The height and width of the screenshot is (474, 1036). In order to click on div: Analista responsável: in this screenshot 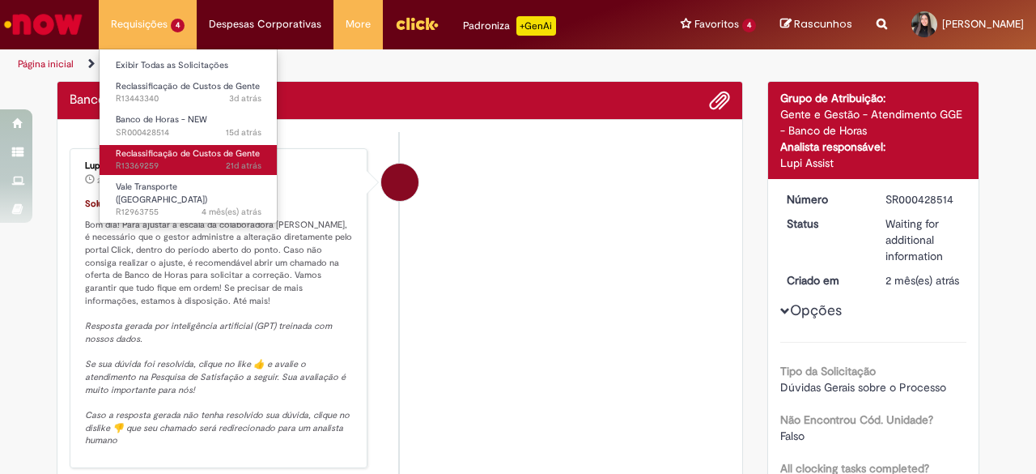, I will do `click(873, 147)`.